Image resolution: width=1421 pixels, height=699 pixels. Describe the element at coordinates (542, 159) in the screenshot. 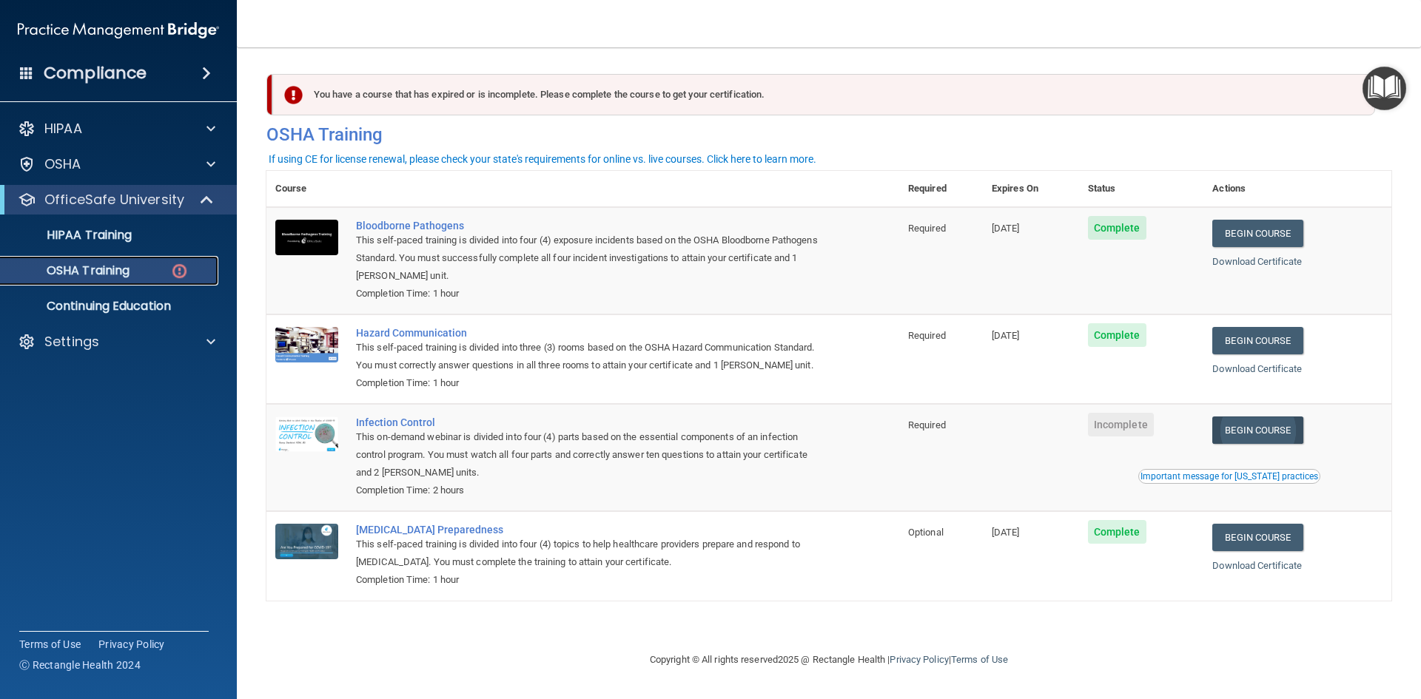

I see `div: If using CE for license renewal, please check your state's requirements for online vs. live cours...` at that location.